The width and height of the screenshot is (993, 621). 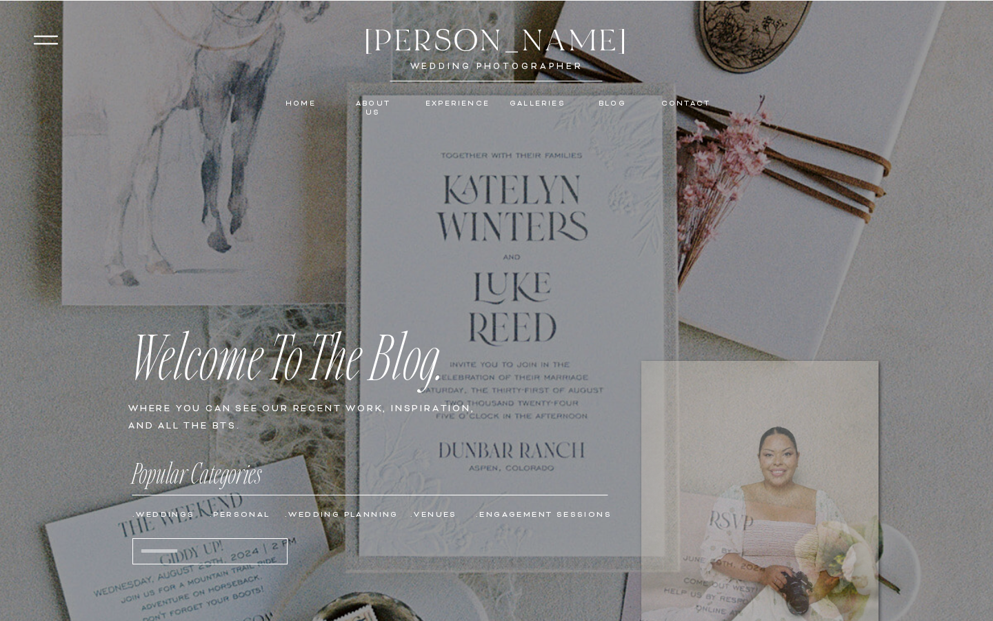 What do you see at coordinates (301, 103) in the screenshot?
I see `div: Home` at bounding box center [301, 103].